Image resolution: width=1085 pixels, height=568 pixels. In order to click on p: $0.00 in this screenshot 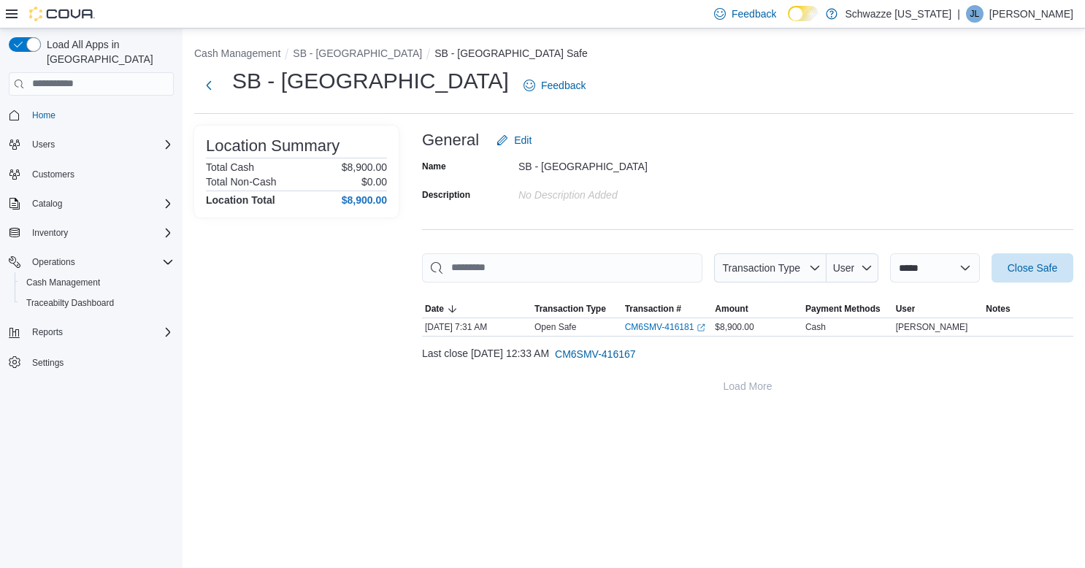, I will do `click(374, 182)`.